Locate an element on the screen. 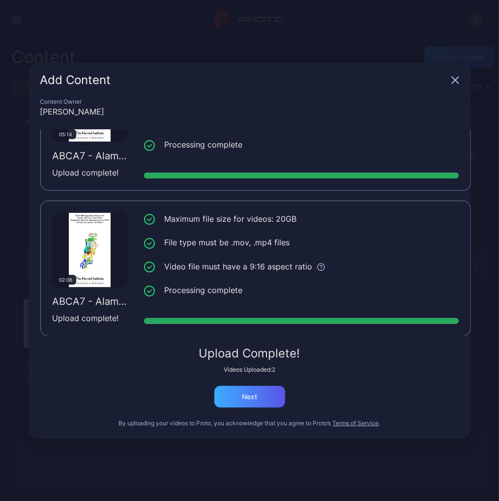 This screenshot has width=499, height=501. div: Upload Complete! is located at coordinates (250, 353).